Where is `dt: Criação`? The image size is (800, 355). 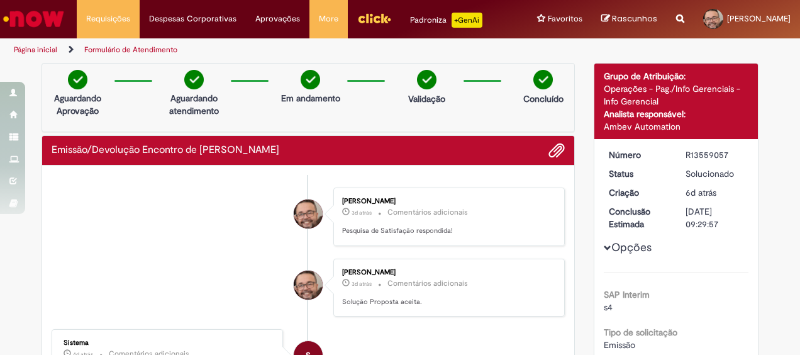
dt: Criação is located at coordinates (638, 193).